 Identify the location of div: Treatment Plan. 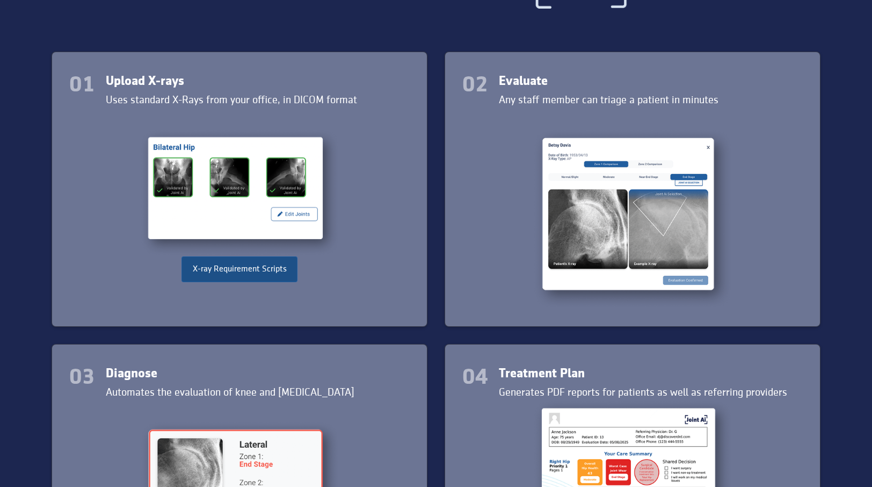
(643, 373).